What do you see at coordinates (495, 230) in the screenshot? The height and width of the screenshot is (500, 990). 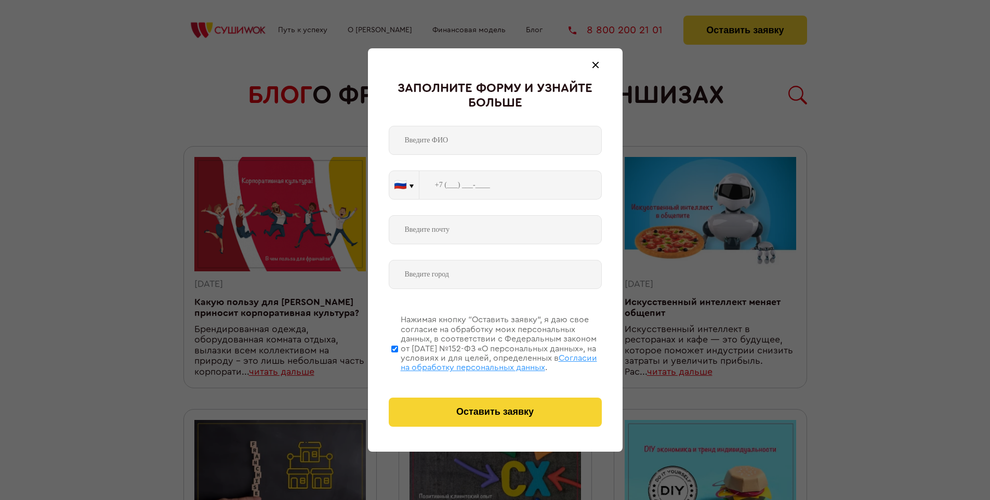 I see `input: Введите почту` at bounding box center [495, 230].